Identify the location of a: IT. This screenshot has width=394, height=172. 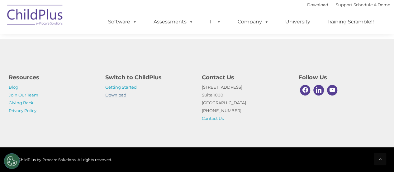
(215, 22).